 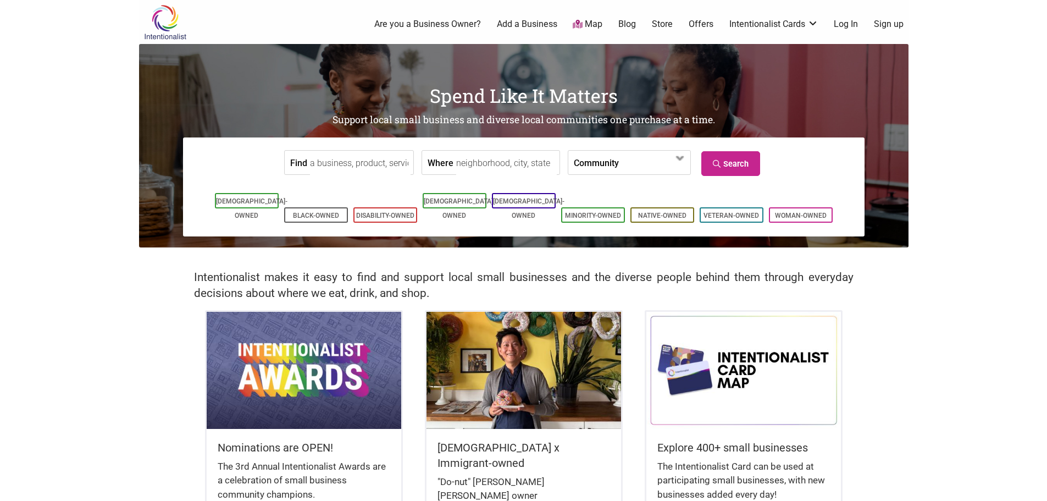 What do you see at coordinates (588, 24) in the screenshot?
I see `a: Map` at bounding box center [588, 24].